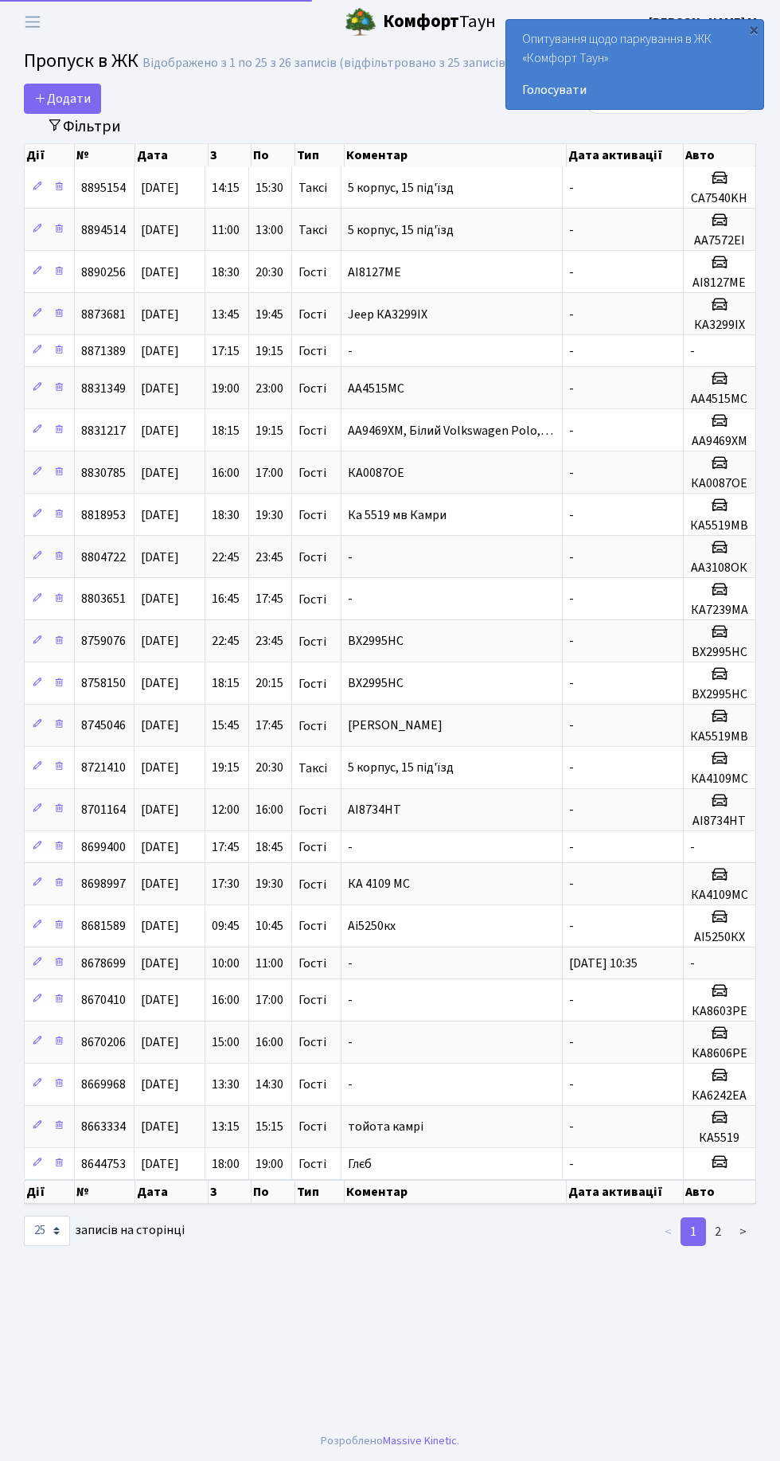 This screenshot has height=1461, width=780. I want to click on a: Голосувати, so click(634, 90).